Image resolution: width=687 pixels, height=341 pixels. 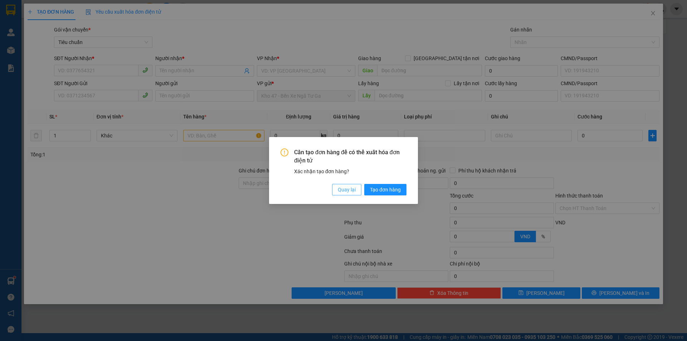 I want to click on div: Xác nhận tạo đơn hàng?, so click(x=350, y=171).